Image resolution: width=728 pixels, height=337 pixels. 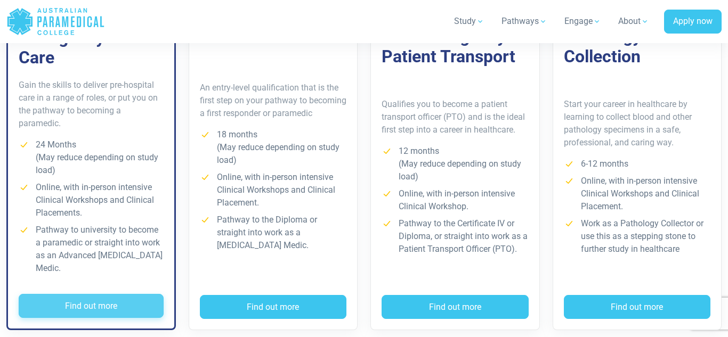 What do you see at coordinates (637, 124) in the screenshot?
I see `p: Start your career in healthcare by learning to collect blood and other pathology specimens in a s...` at bounding box center [637, 124].